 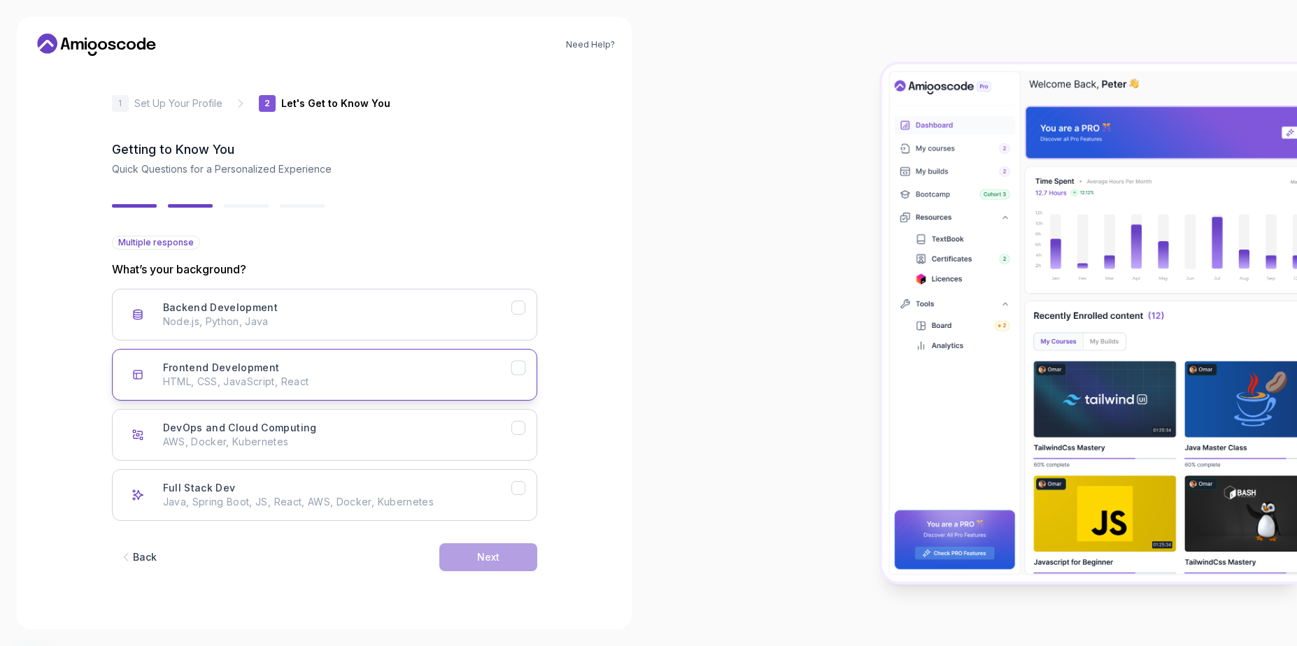 I want to click on p: 1, so click(x=120, y=104).